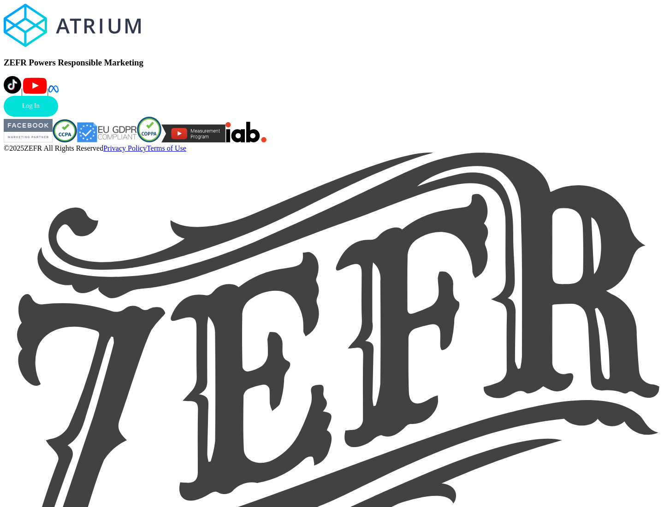  What do you see at coordinates (54, 148) in the screenshot?
I see `span: © 2025 ZEFR All Rights Reserved` at bounding box center [54, 148].